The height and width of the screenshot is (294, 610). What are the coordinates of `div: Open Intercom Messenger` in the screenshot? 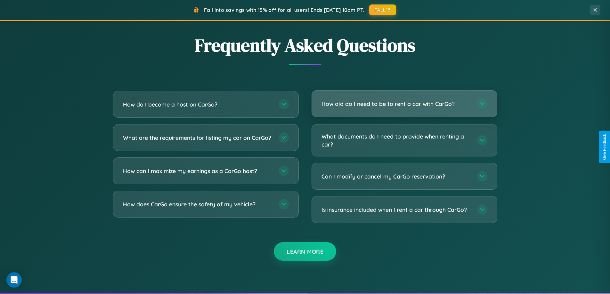 It's located at (14, 280).